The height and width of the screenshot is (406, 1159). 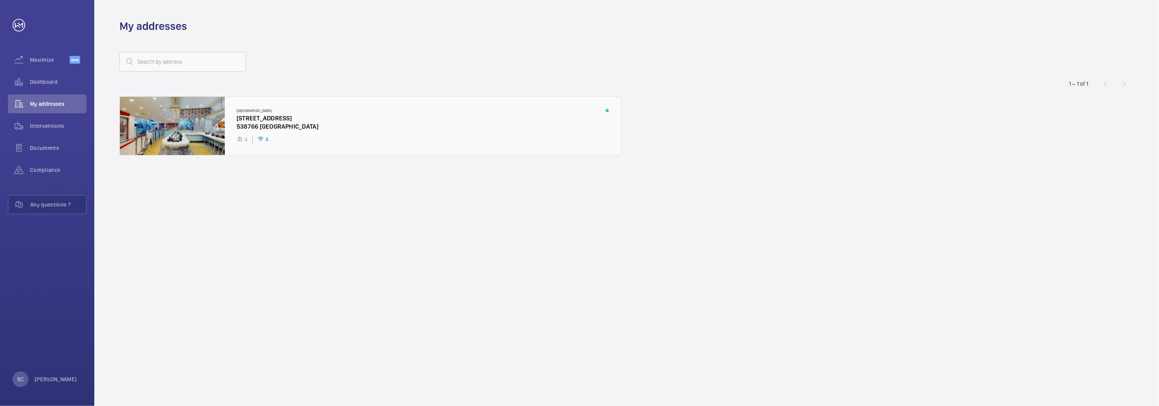 I want to click on span: Any questions ?, so click(x=58, y=204).